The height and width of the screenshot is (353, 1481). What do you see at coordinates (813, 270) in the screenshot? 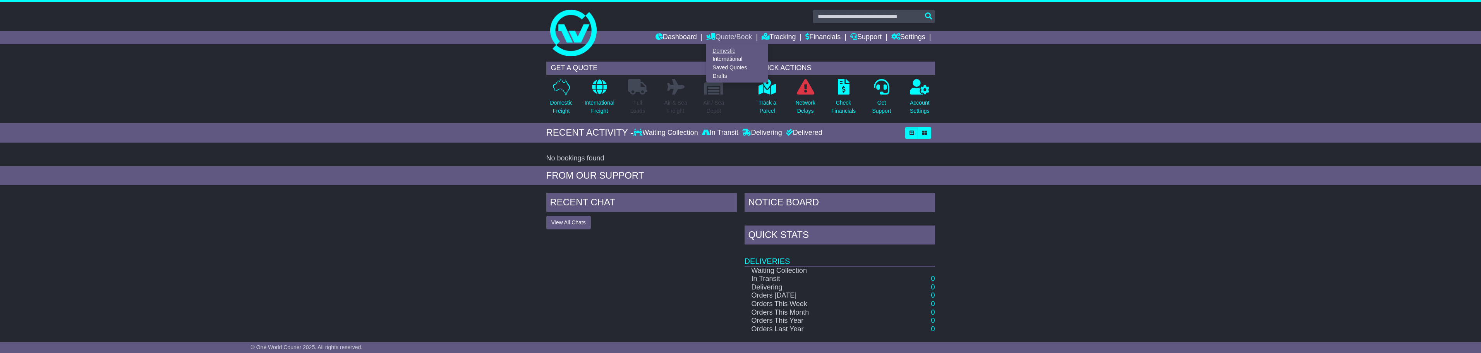
I see `td: Waiting Collection` at bounding box center [813, 270].